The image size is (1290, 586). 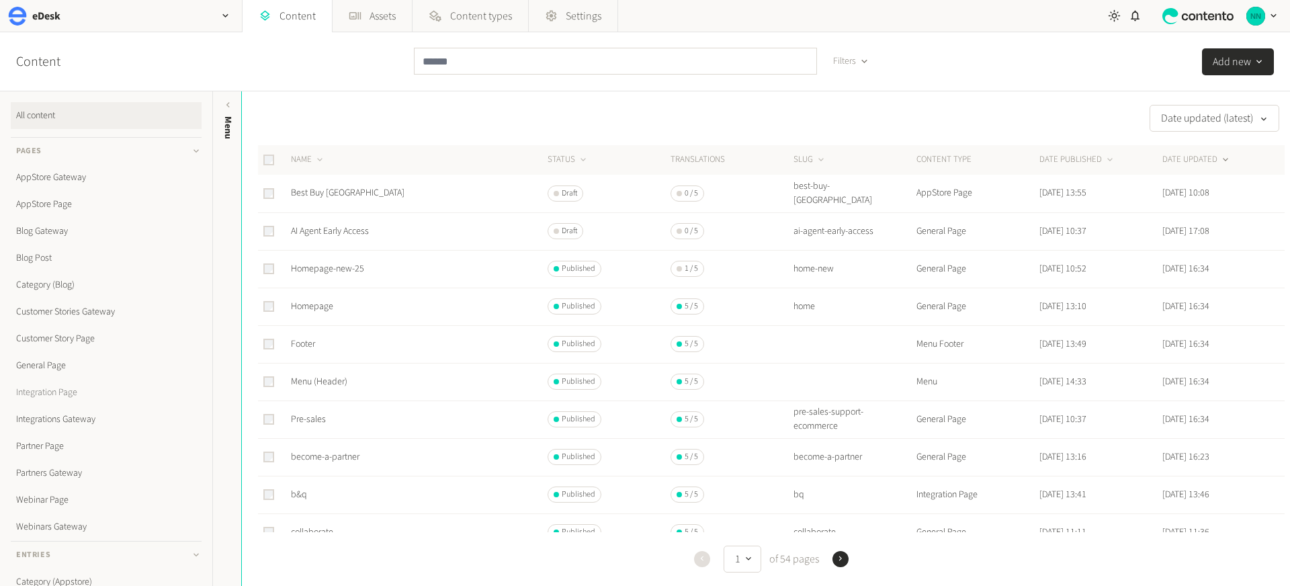 I want to click on span: Content types, so click(x=481, y=16).